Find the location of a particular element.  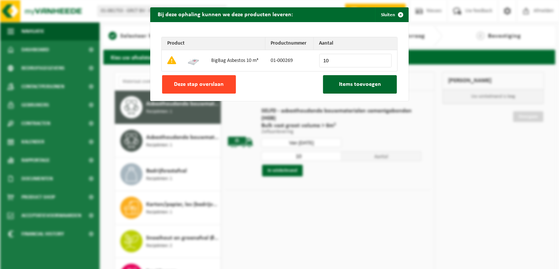

button: Sluiten is located at coordinates (391, 15).